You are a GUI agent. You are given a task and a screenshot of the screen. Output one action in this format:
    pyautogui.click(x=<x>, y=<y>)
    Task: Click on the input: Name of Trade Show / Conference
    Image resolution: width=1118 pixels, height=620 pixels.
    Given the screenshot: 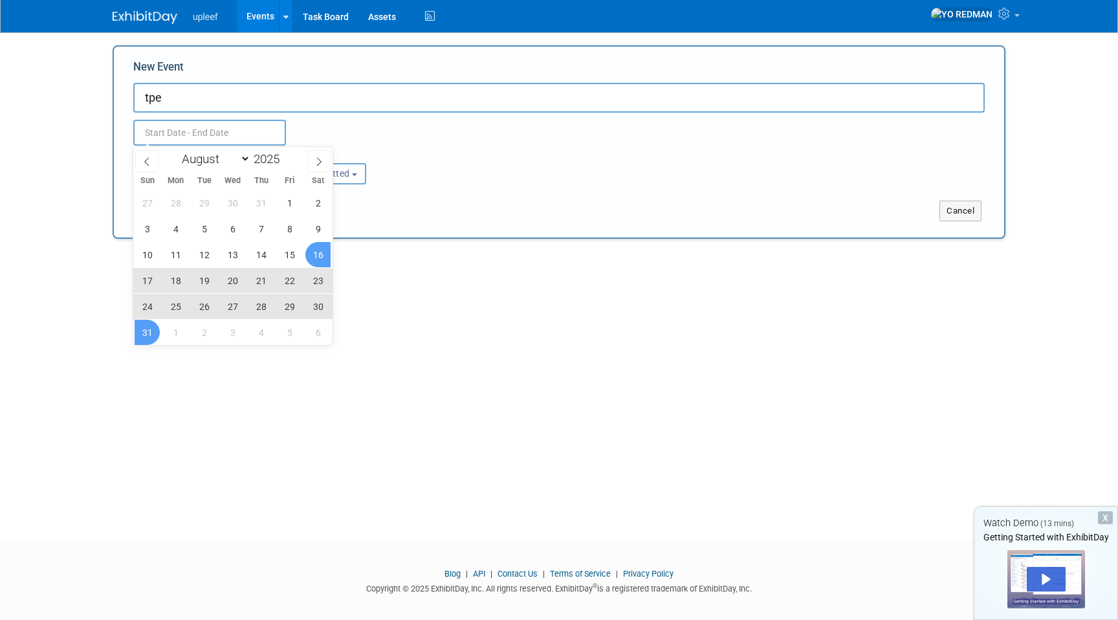 What is the action you would take?
    pyautogui.click(x=559, y=98)
    